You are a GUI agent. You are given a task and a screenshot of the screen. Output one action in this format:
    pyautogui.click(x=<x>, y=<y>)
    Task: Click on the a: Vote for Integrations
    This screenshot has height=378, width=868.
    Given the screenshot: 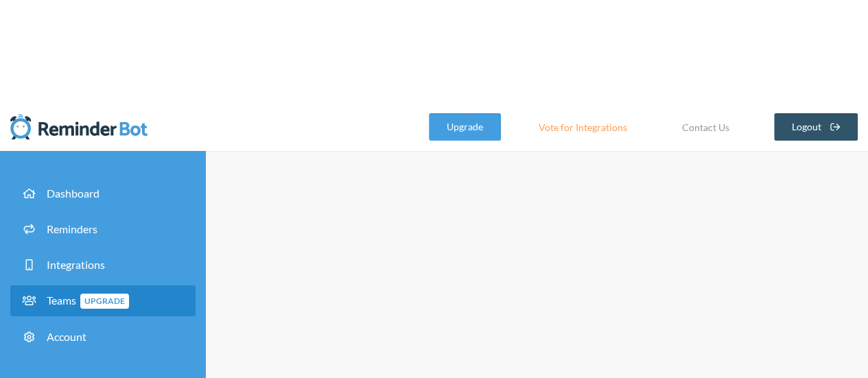 What is the action you would take?
    pyautogui.click(x=583, y=127)
    